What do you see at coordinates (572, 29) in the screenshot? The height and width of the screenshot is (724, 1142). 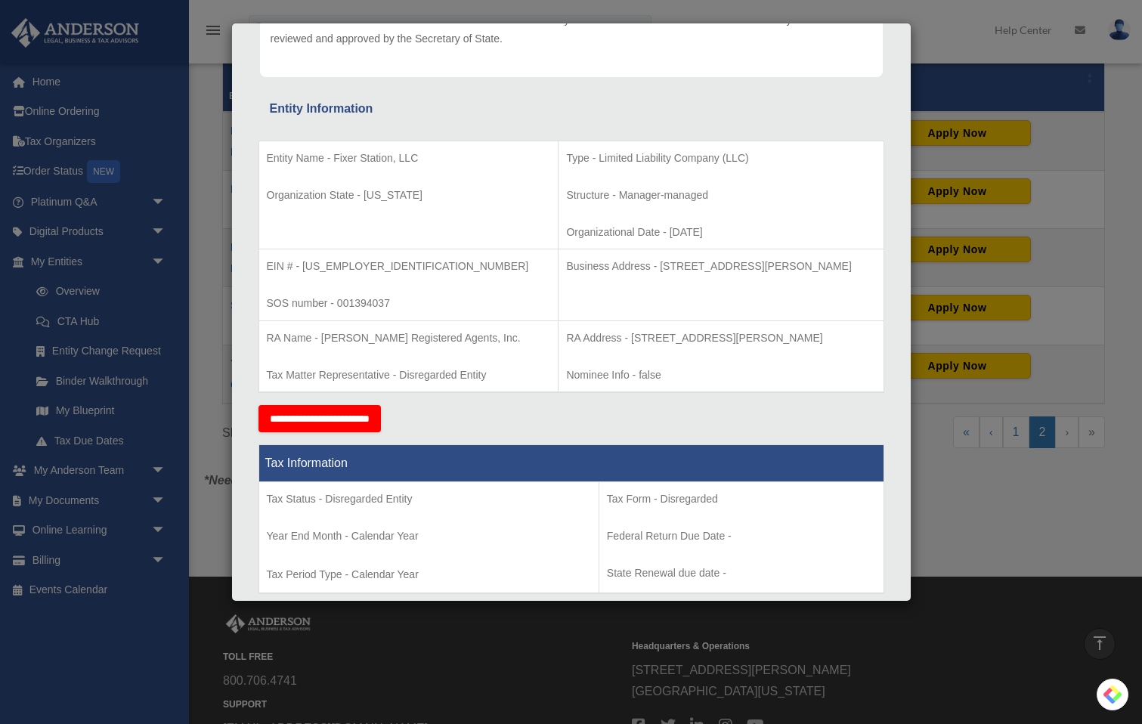 I see `p: The Articles have been submitted to the Secretary of State. The Articles will be returned after t...` at bounding box center [572, 29].